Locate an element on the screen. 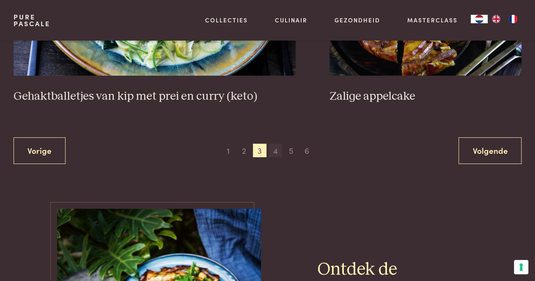 The width and height of the screenshot is (535, 281). a: Gezondheid is located at coordinates (358, 20).